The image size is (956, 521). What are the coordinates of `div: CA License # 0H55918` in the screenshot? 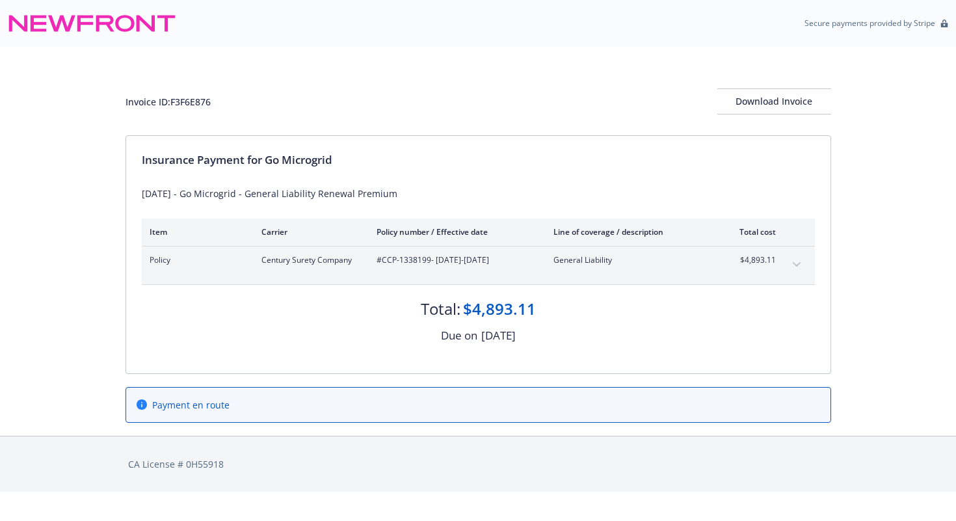 It's located at (478, 464).